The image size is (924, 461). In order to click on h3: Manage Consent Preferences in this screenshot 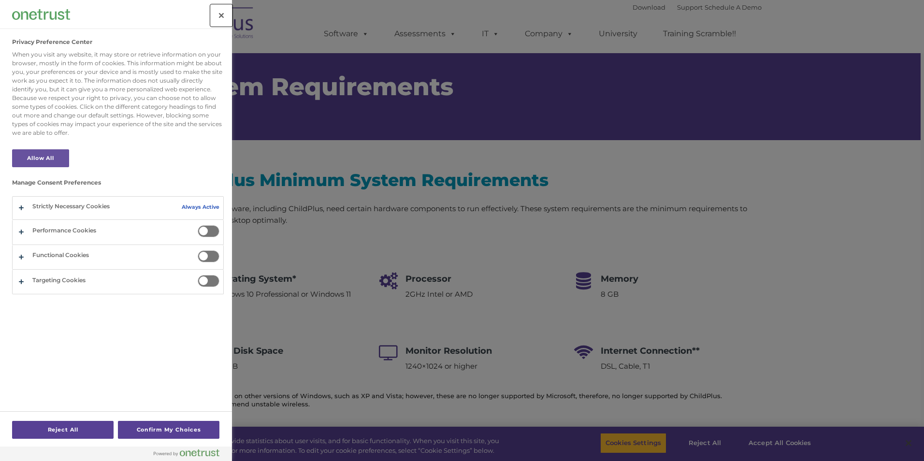, I will do `click(118, 185)`.